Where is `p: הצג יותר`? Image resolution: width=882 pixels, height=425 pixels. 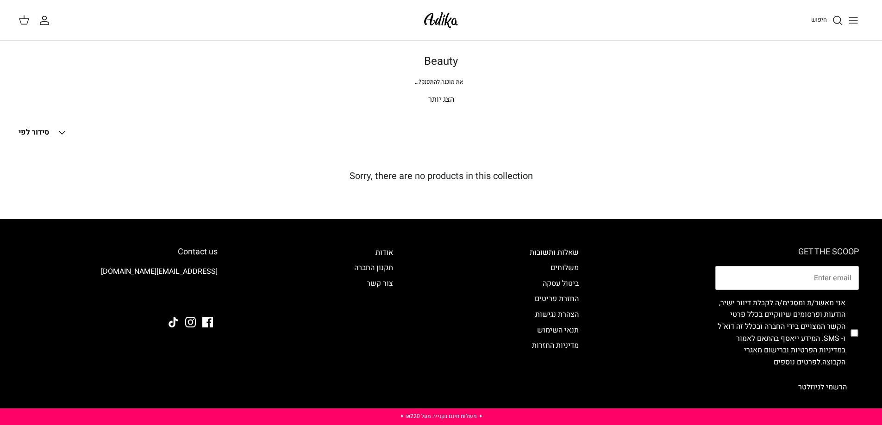
p: הצג יותר is located at coordinates (441, 100).